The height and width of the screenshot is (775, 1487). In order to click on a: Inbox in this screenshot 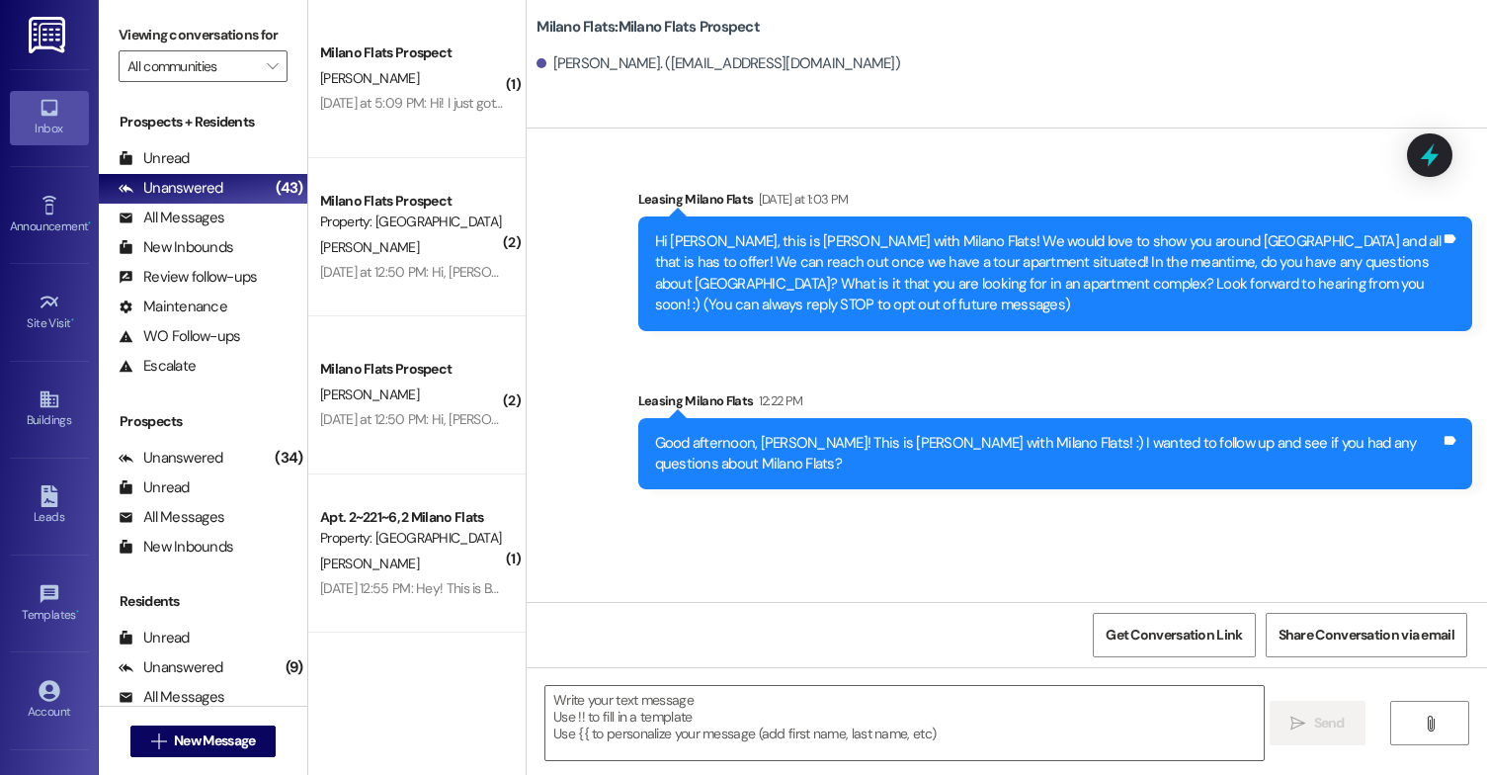, I will do `click(49, 118)`.